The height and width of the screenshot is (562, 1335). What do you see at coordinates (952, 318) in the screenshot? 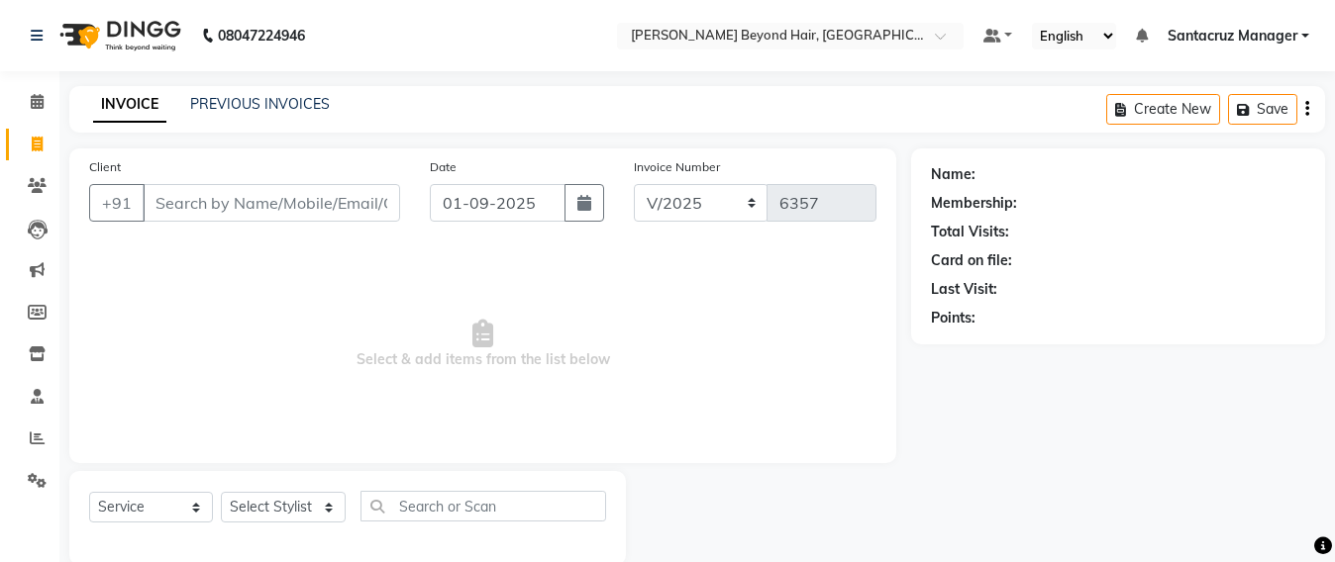
I see `div: Points:` at bounding box center [952, 318].